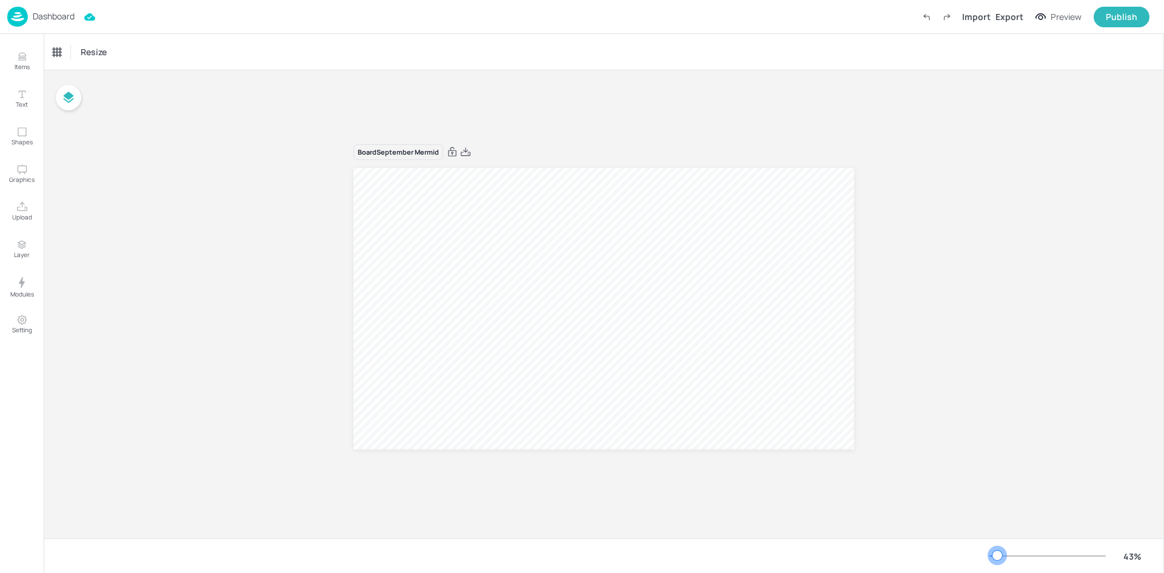 Image resolution: width=1164 pixels, height=573 pixels. What do you see at coordinates (1010, 16) in the screenshot?
I see `div: Export` at bounding box center [1010, 16].